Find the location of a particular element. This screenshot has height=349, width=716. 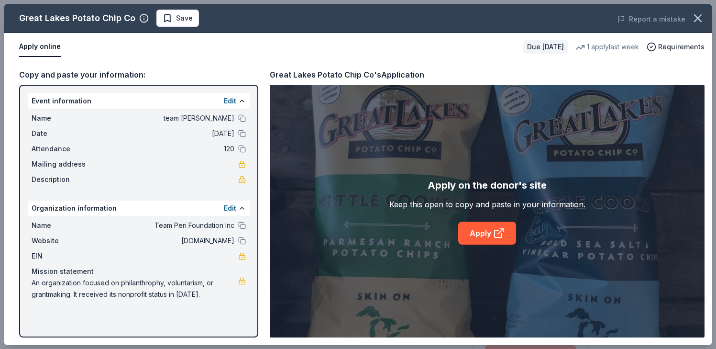

span: EIN is located at coordinates (64, 256).